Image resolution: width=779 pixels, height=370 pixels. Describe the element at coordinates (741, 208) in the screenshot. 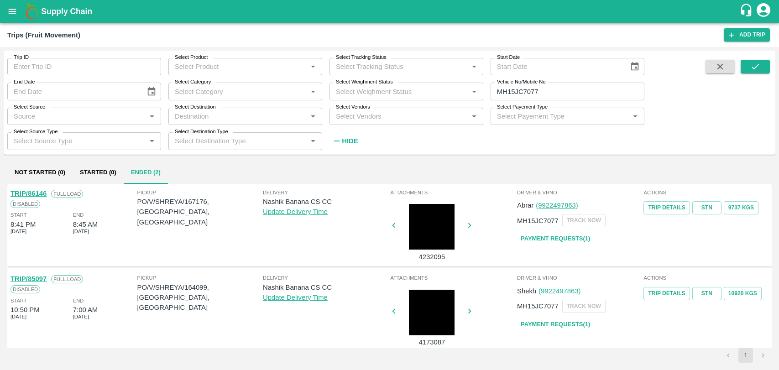

I see `button: 9737 Kgs` at that location.